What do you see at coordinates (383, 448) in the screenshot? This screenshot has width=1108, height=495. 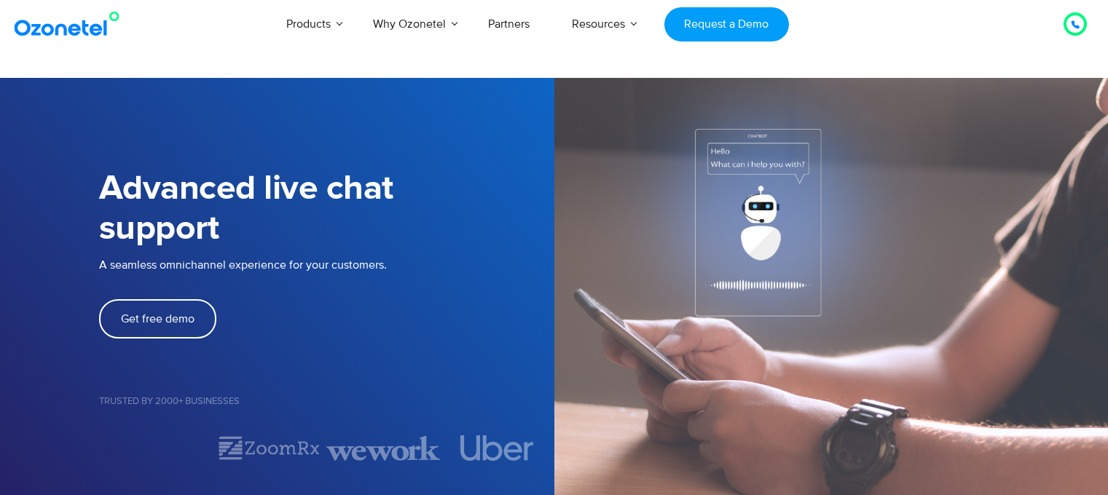 I see `img: wework.svg` at bounding box center [383, 448].